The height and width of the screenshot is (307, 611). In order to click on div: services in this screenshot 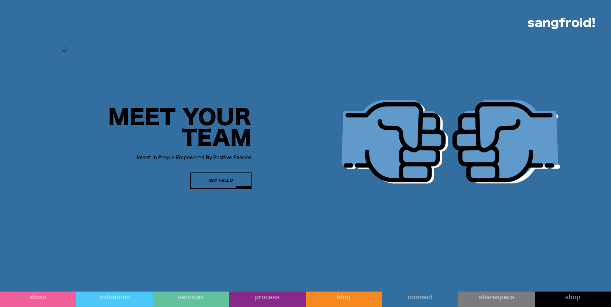, I will do `click(191, 297)`.